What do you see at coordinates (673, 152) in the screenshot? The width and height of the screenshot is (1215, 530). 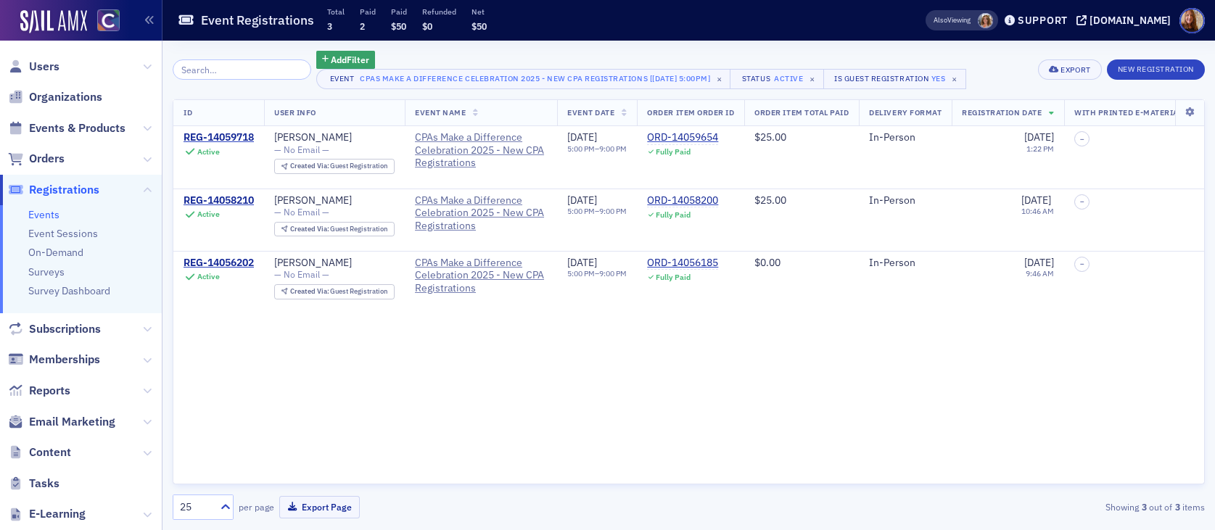 I see `div: Fully Paid` at bounding box center [673, 152].